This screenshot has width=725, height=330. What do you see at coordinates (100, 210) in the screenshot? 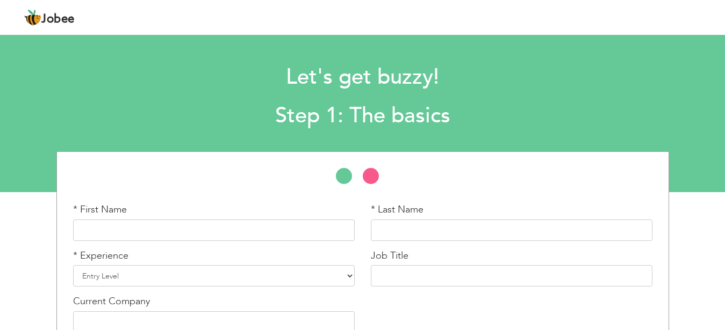
I see `label: * First Name` at bounding box center [100, 210].